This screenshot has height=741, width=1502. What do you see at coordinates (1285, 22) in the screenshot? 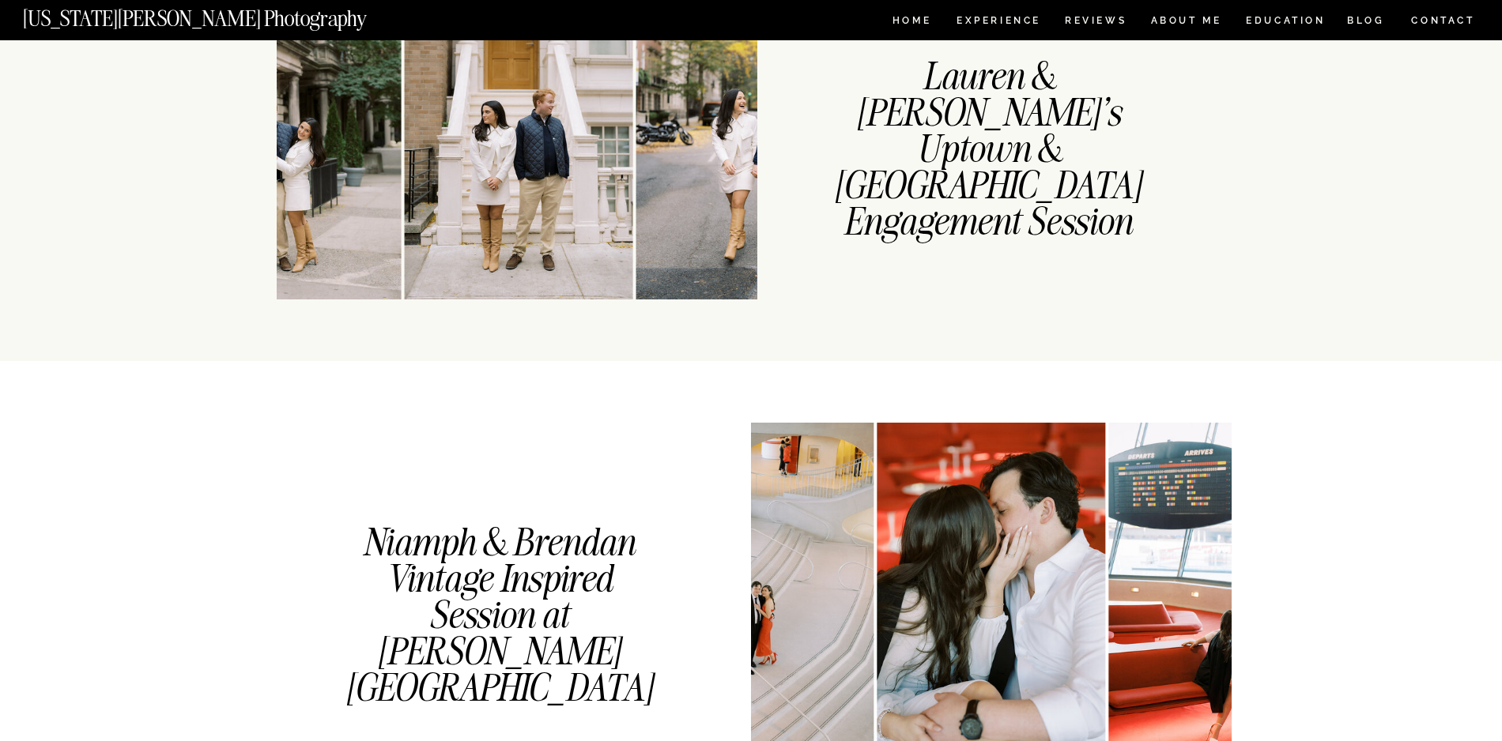
I see `nav: EDUCATION` at bounding box center [1285, 22].